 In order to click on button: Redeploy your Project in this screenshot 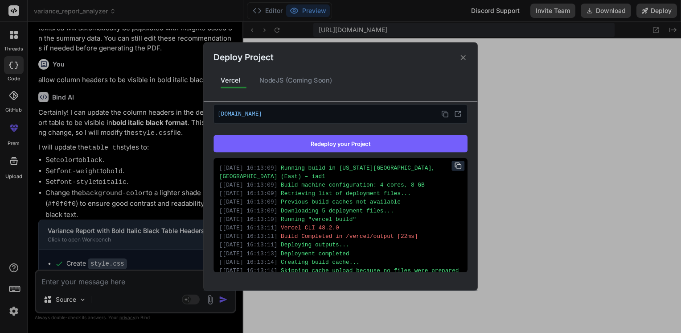, I will do `click(341, 144)`.